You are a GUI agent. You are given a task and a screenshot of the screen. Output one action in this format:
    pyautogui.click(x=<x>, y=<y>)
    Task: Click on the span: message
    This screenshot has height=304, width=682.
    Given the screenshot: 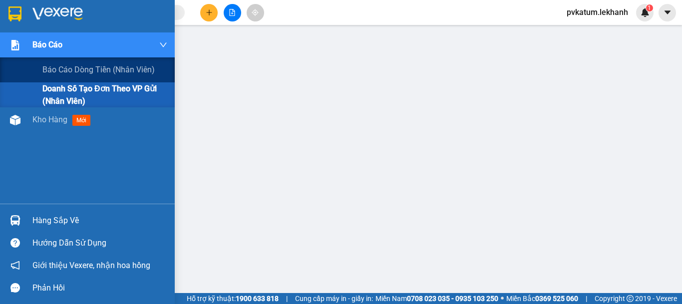 What is the action you would take?
    pyautogui.click(x=15, y=287)
    